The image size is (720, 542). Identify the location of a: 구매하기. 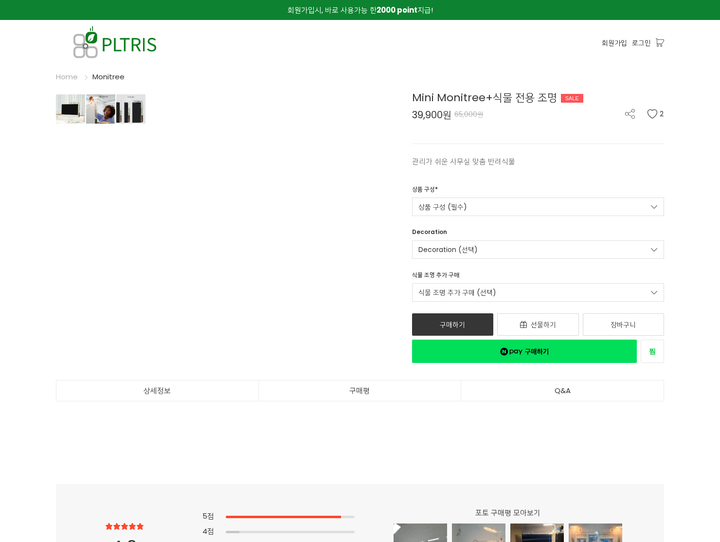
(453, 324).